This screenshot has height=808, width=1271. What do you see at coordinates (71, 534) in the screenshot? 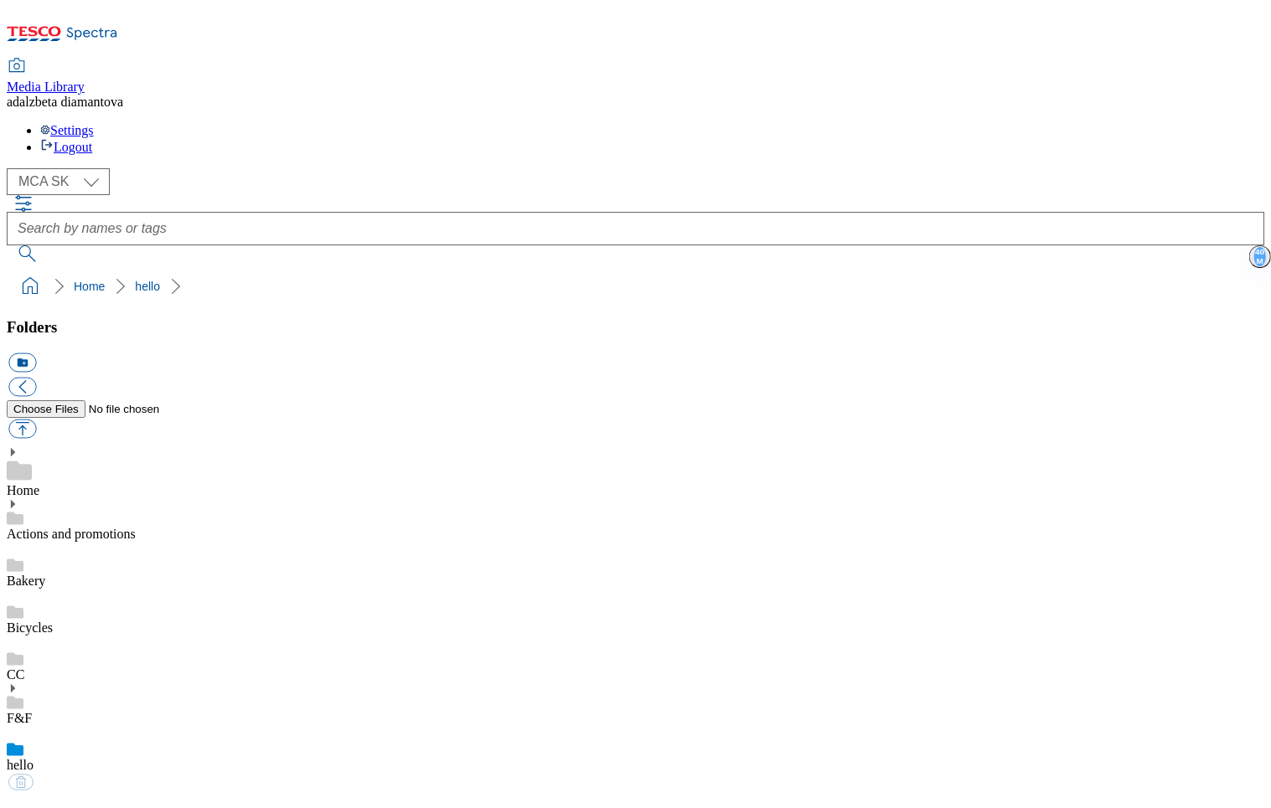
I see `a: Actions and promotions` at bounding box center [71, 534].